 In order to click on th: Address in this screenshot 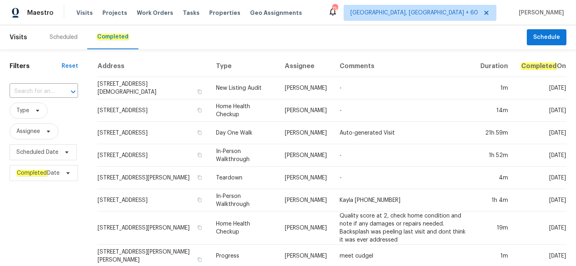, I will do `click(153, 66)`.